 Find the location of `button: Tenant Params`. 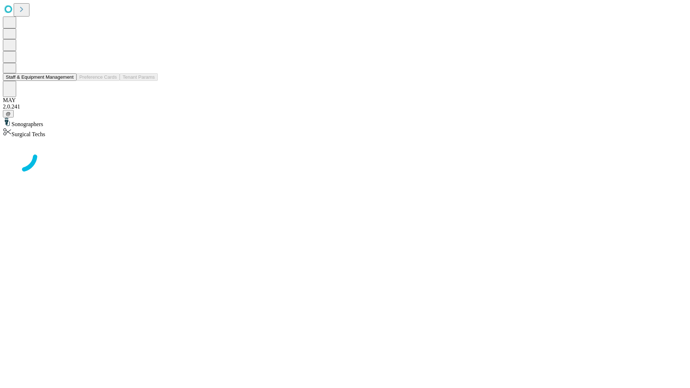

button: Tenant Params is located at coordinates (139, 77).